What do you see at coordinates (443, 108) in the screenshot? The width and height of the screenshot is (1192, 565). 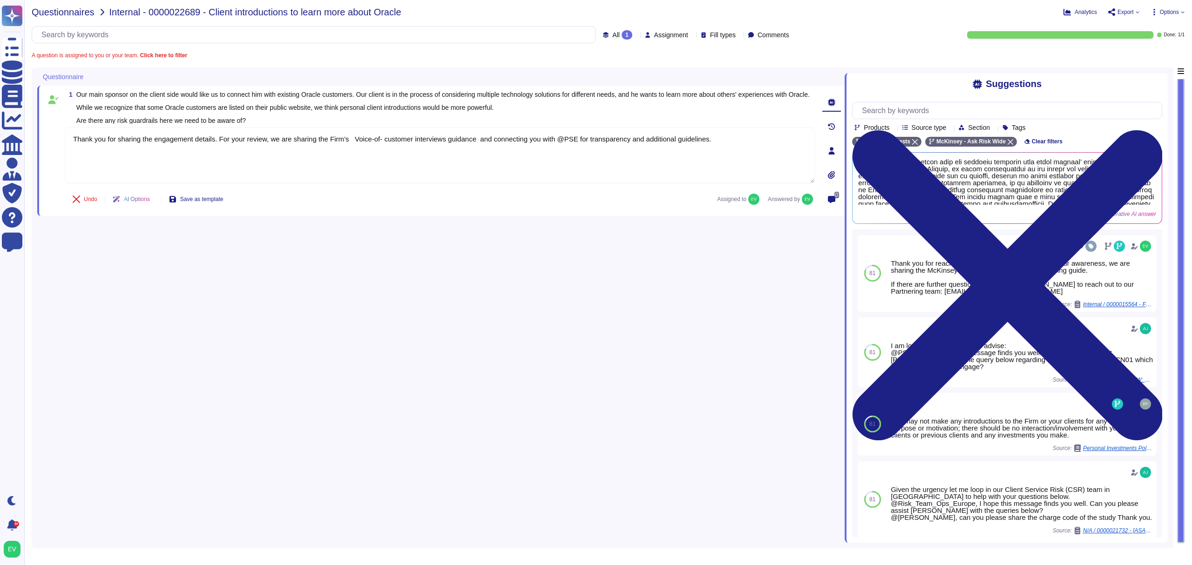 I see `span: Our main sponsor on the client side would like us to connect him with existing Oracle customers. ...` at bounding box center [443, 108].